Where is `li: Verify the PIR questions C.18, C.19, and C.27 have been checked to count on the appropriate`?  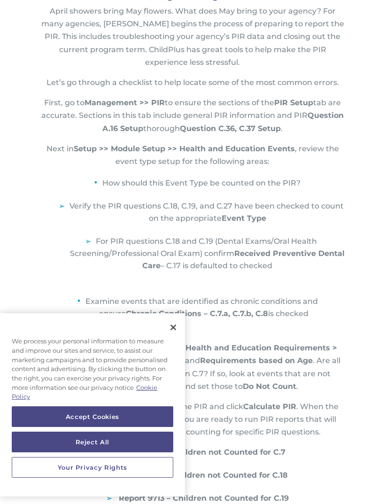 li: Verify the PIR questions C.18, C.19, and C.27 have been checked to count on the appropriate is located at coordinates (203, 217).